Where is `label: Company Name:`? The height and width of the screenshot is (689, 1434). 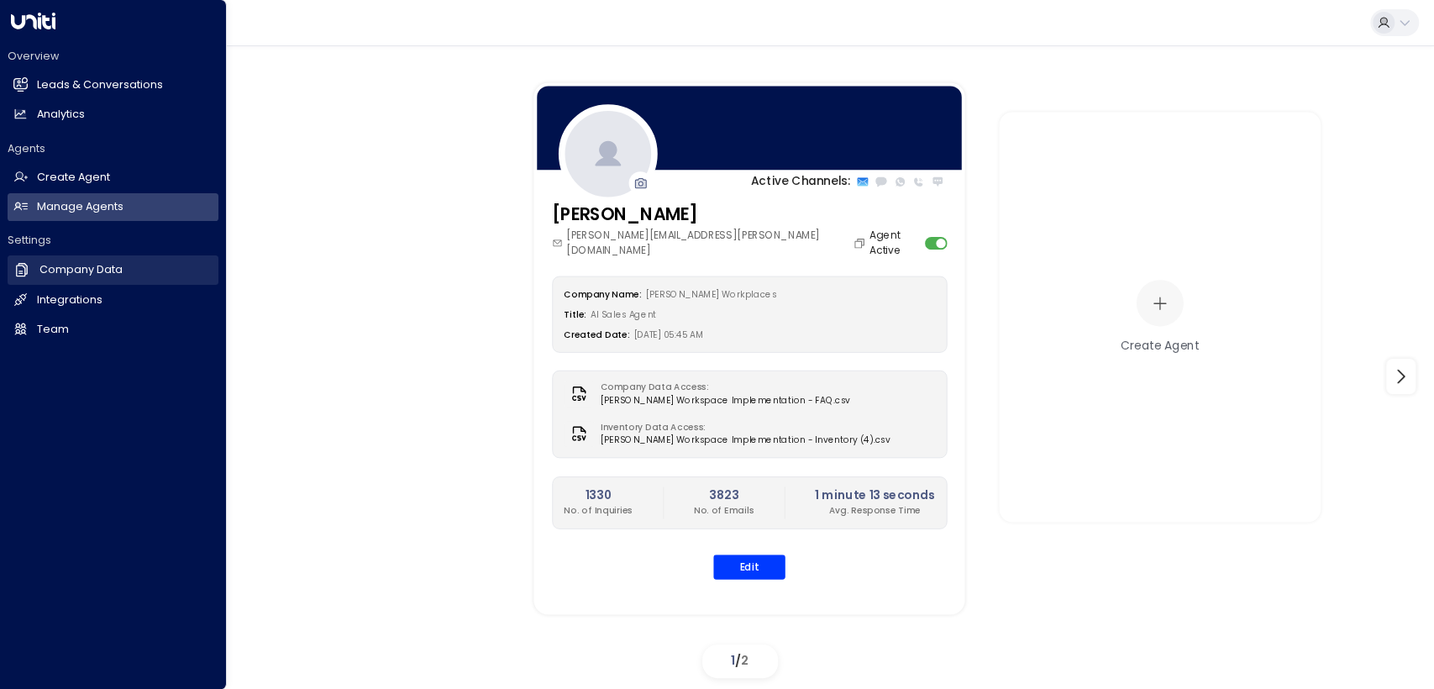
label: Company Name: is located at coordinates (602, 294).